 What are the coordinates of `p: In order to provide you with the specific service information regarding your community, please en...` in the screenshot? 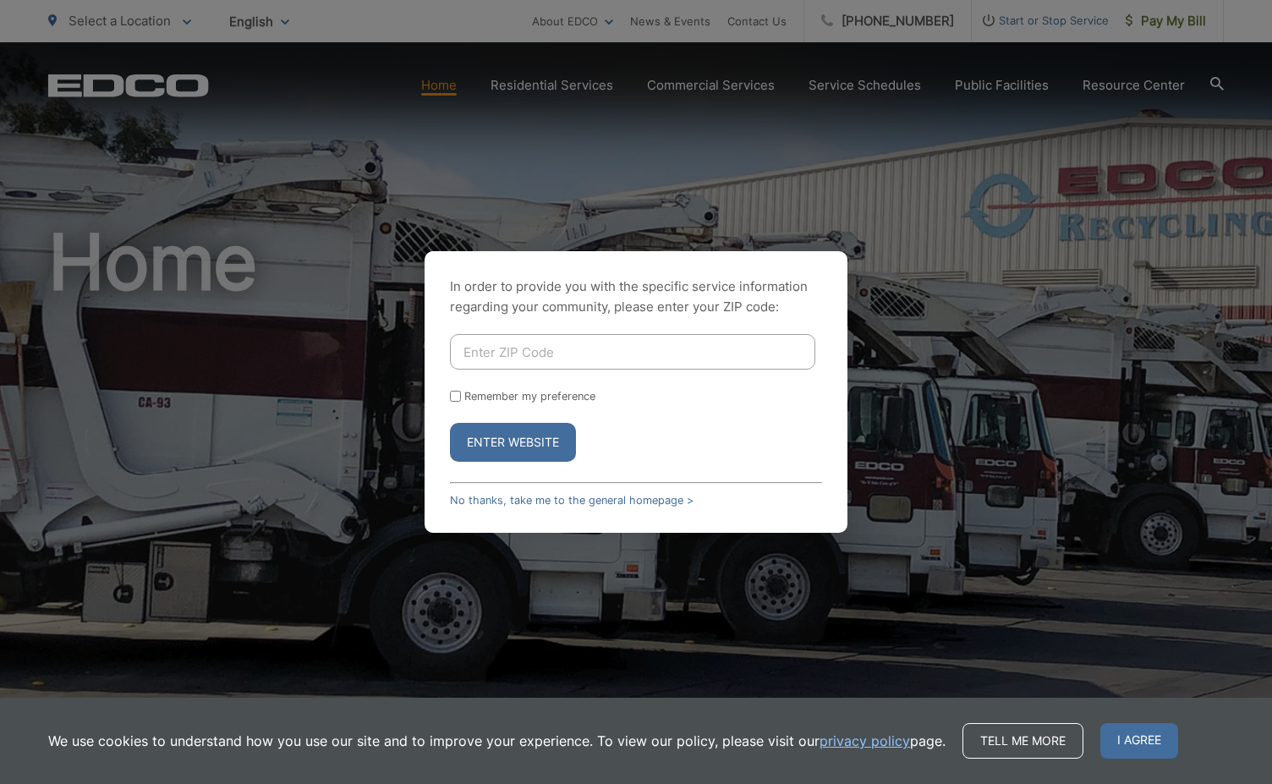 It's located at (636, 297).